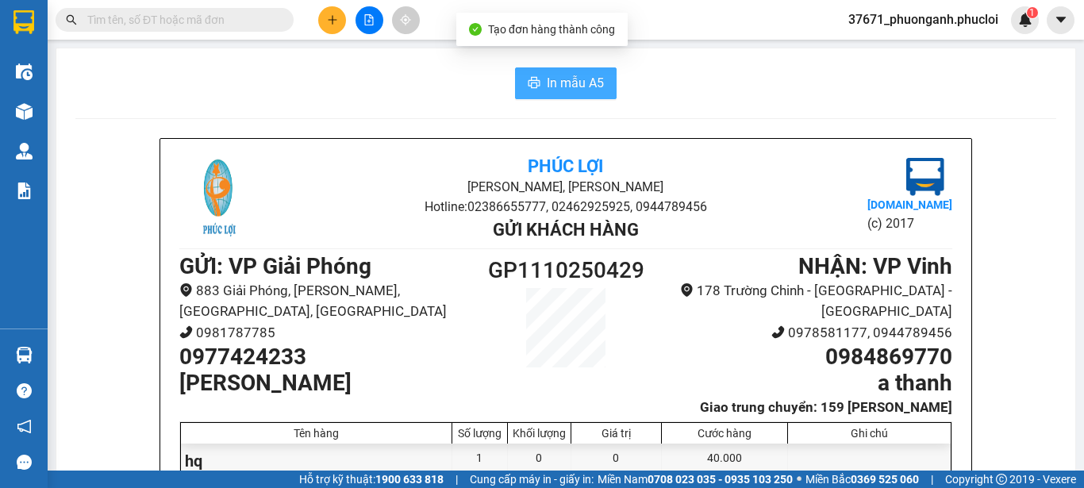  I want to click on div: Cước hàng, so click(724, 433).